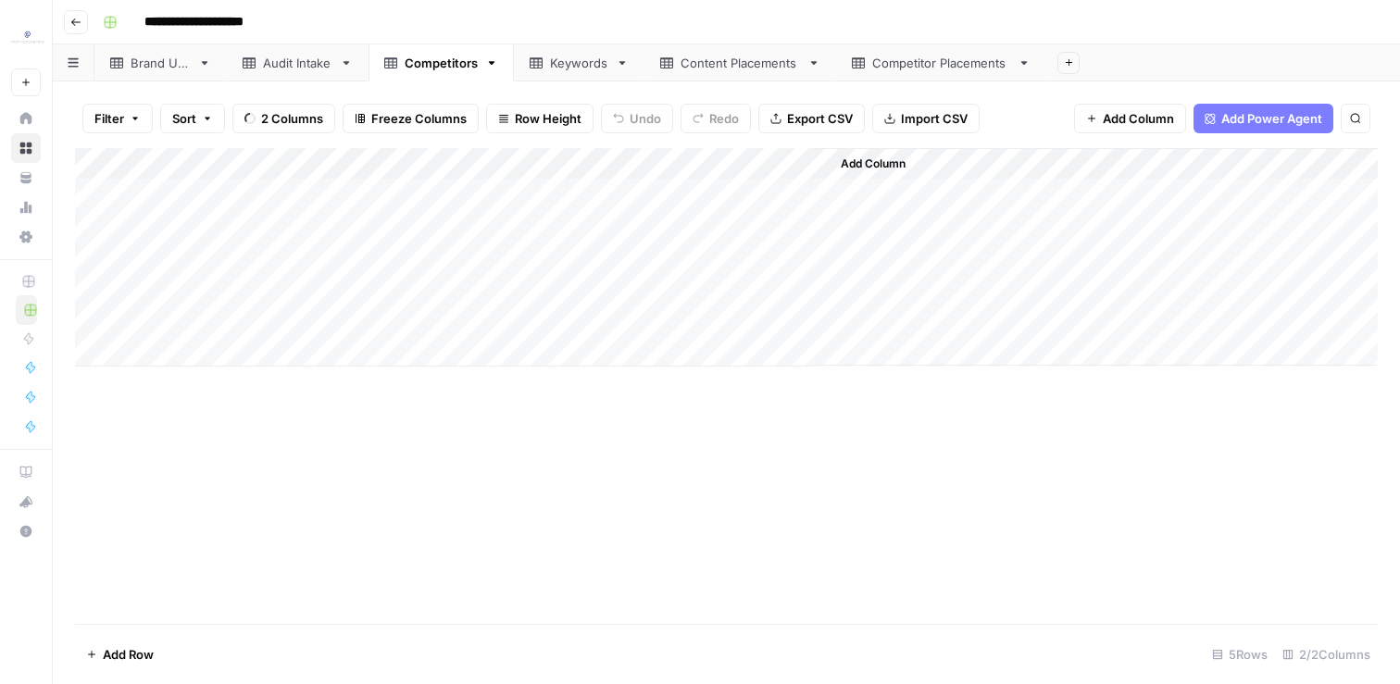 This screenshot has width=1400, height=684. What do you see at coordinates (118, 119) in the screenshot?
I see `button: Filter` at bounding box center [118, 119].